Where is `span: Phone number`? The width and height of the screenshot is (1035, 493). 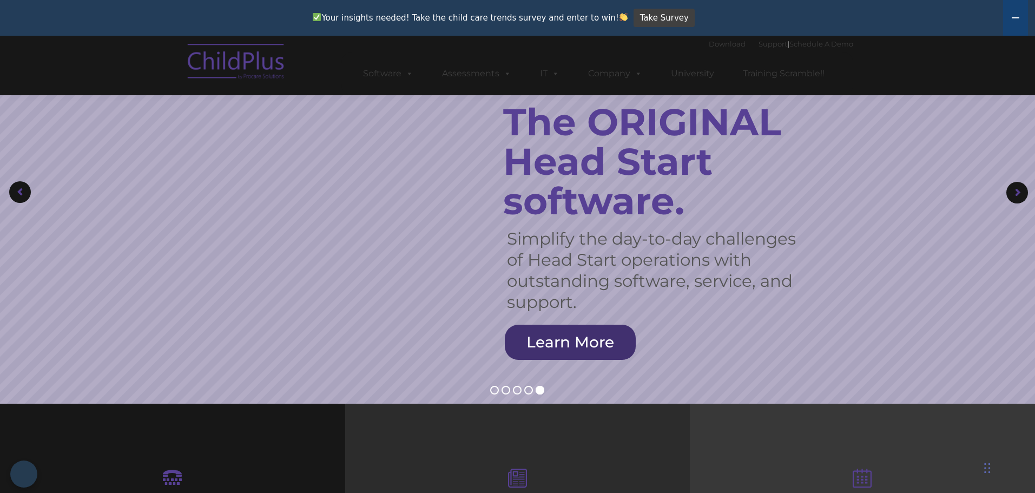
span: Phone number is located at coordinates (173, 120).